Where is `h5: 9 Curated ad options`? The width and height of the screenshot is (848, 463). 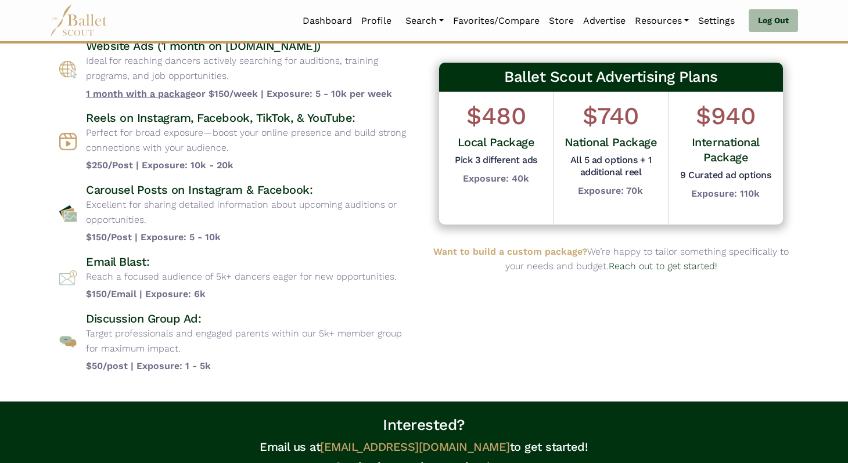
h5: 9 Curated ad options is located at coordinates (725, 175).